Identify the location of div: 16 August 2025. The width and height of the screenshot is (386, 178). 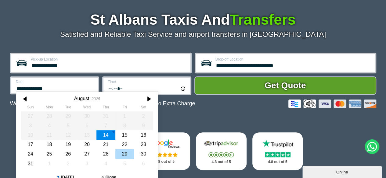
(143, 135).